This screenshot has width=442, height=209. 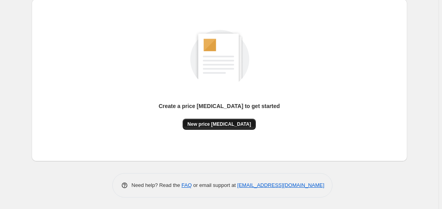 I want to click on a: FAQ, so click(x=186, y=185).